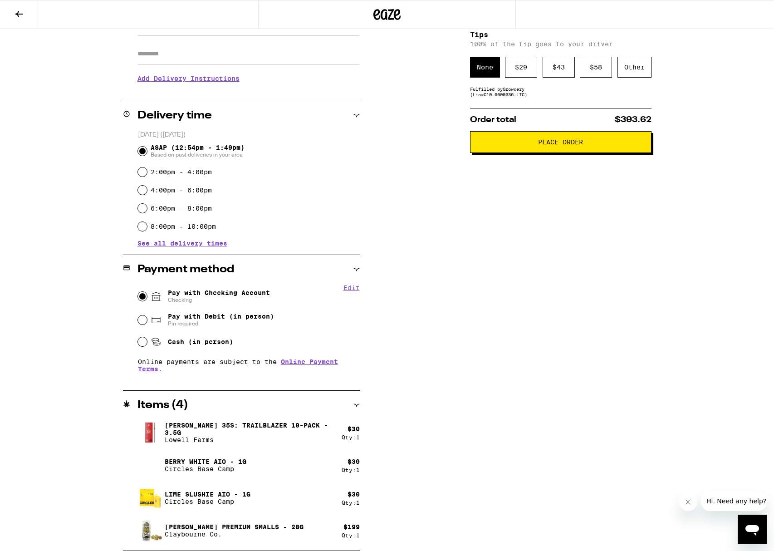 Image resolution: width=774 pixels, height=551 pixels. Describe the element at coordinates (183, 243) in the screenshot. I see `button: See all delivery times` at that location.